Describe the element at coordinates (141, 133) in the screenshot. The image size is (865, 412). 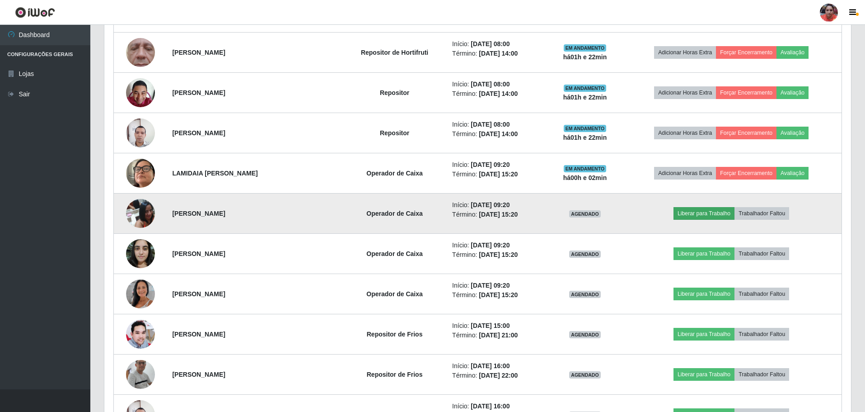
I see `img: 1738081845733.jpeg` at that location.